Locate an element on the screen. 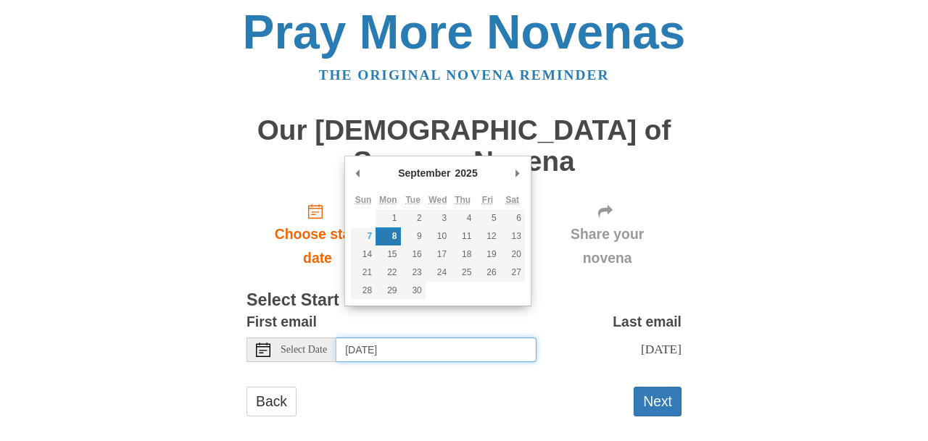  button: 25 is located at coordinates (462, 273).